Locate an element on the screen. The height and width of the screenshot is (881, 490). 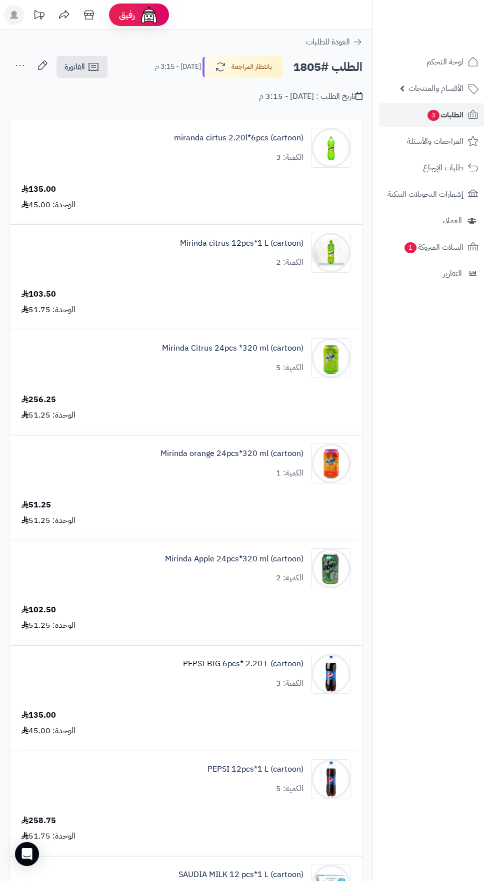
a: العودة للطلبات is located at coordinates (334, 42).